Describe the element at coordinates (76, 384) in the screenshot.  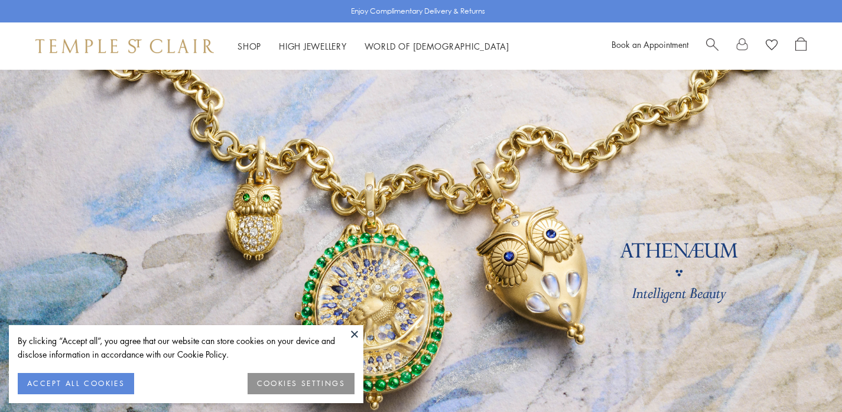
I see `button: ACCEPT ALL COOKIES` at that location.